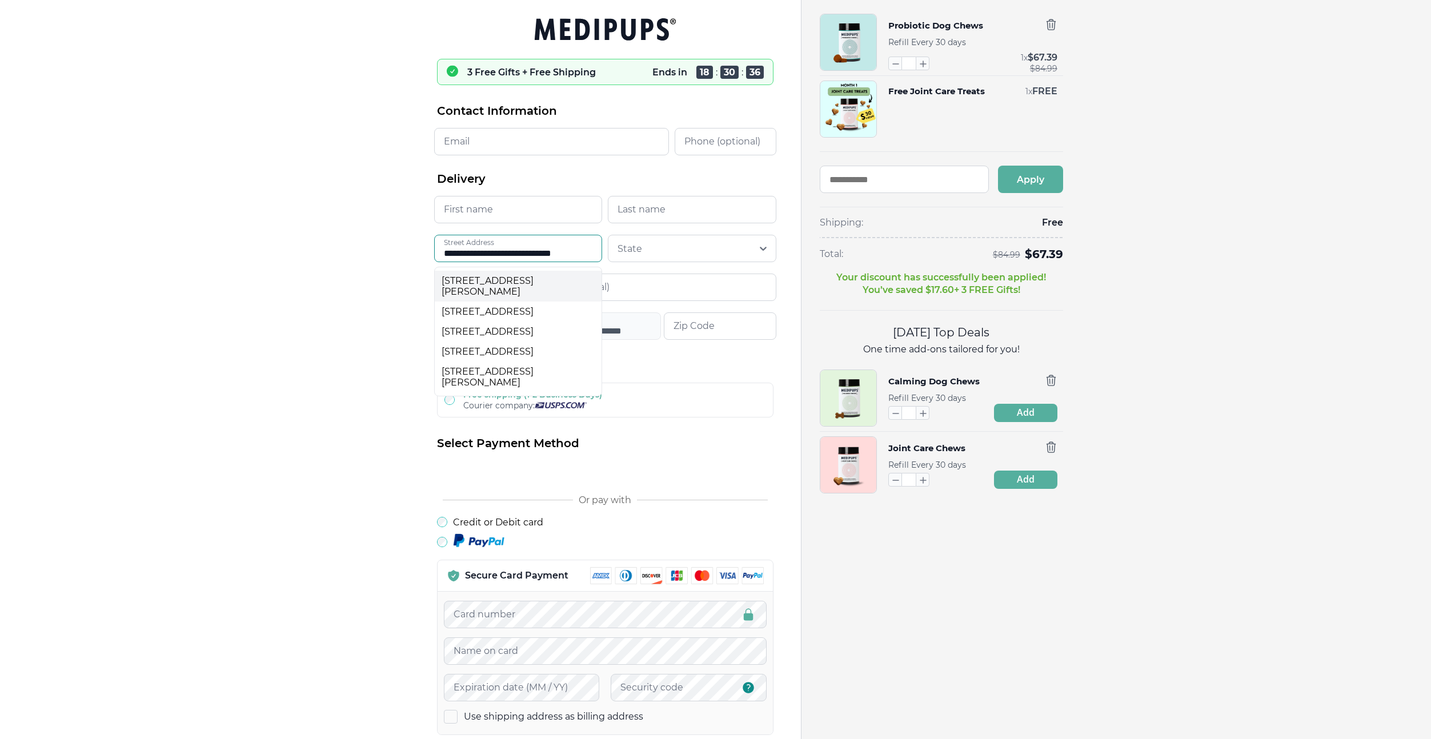  Describe the element at coordinates (730, 72) in the screenshot. I see `span: 30` at that location.